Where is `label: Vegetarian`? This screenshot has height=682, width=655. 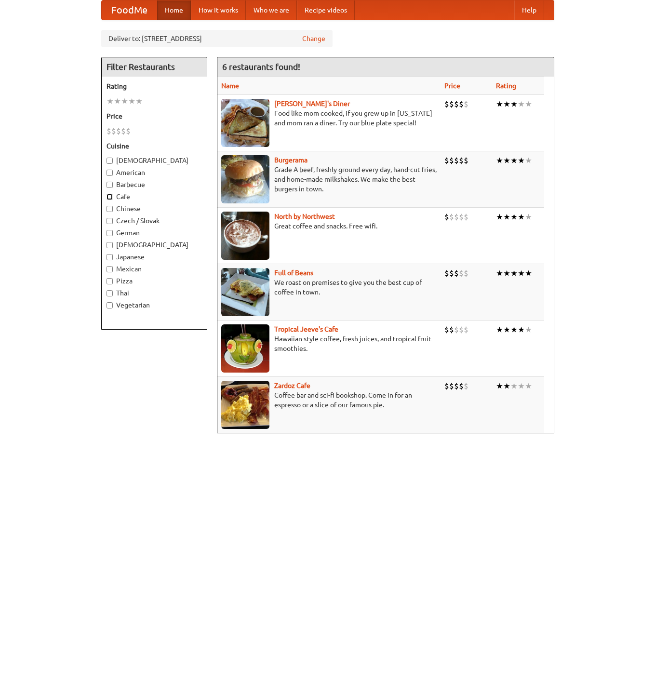 label: Vegetarian is located at coordinates (154, 305).